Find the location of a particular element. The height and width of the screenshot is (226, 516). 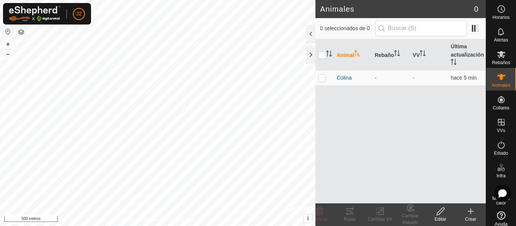

font: Crear is located at coordinates (471, 220).